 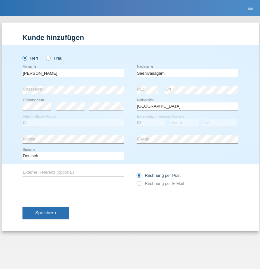 I want to click on label: Rechnung per E-Mail, so click(x=161, y=183).